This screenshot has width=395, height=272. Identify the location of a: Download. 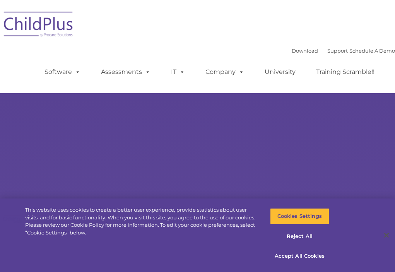
(305, 51).